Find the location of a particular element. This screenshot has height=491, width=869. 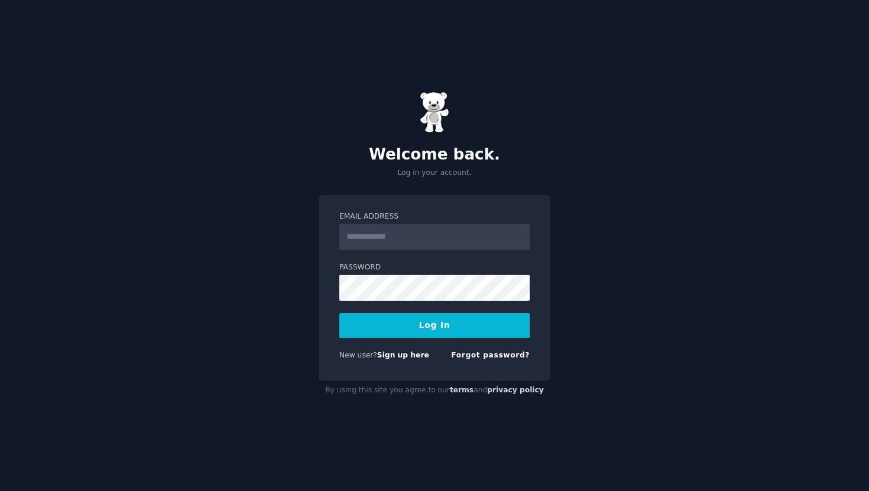

p: Log in your account. is located at coordinates (435, 173).